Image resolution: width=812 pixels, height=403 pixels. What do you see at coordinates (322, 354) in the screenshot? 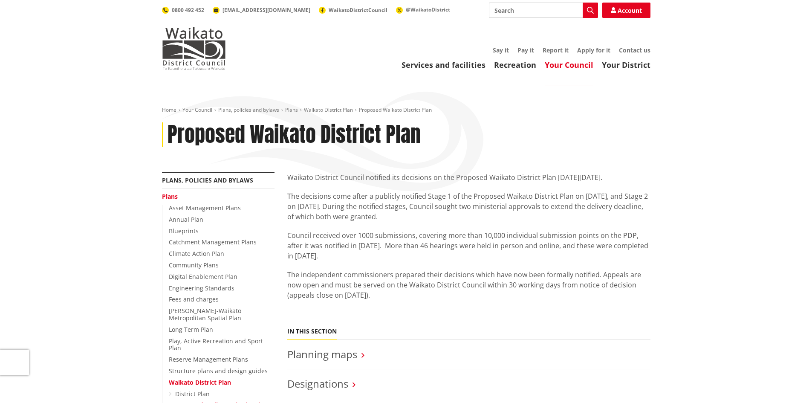
I see `a: Planning maps` at bounding box center [322, 354].